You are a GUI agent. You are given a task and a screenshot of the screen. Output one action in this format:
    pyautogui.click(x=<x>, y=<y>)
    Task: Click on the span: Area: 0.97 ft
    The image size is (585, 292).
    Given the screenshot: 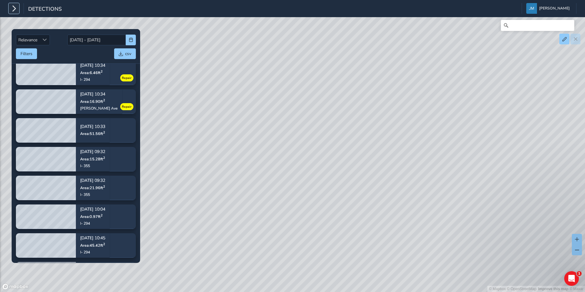 What is the action you would take?
    pyautogui.click(x=91, y=216)
    